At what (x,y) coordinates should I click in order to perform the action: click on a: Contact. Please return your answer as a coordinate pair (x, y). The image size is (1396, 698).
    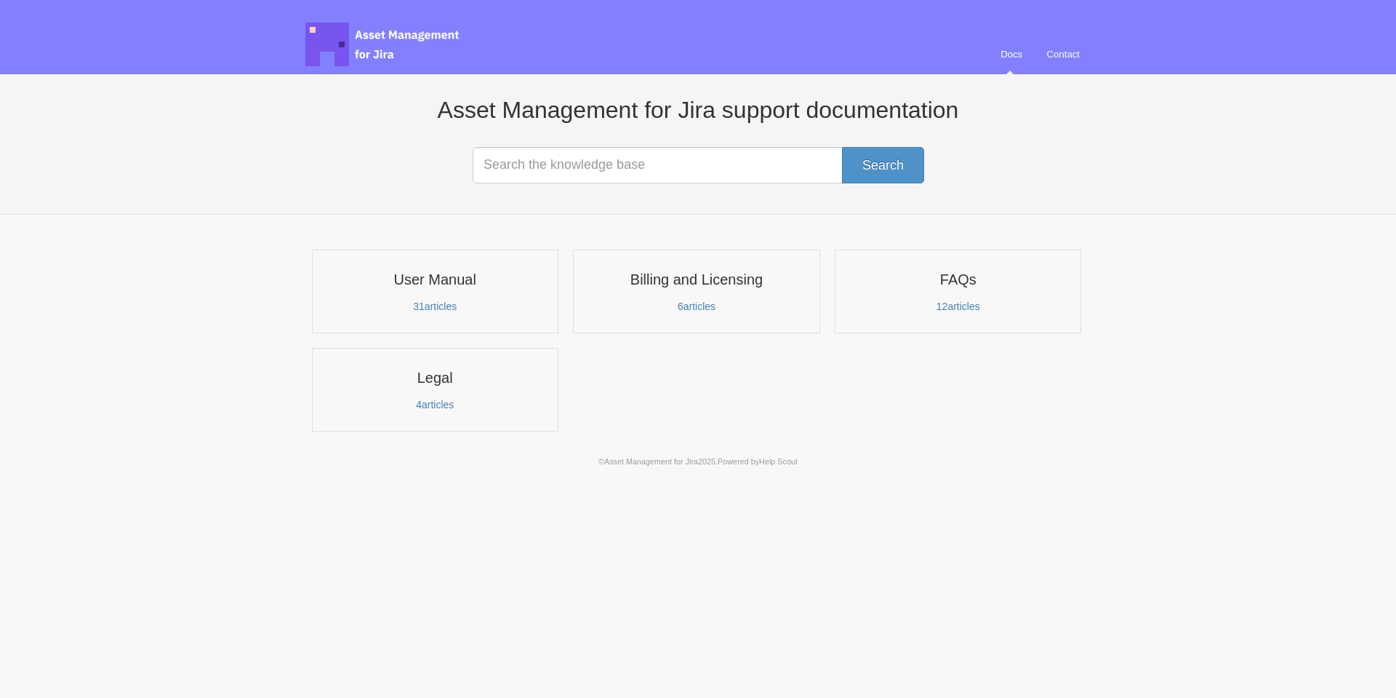
    Looking at the image, I should click on (1063, 55).